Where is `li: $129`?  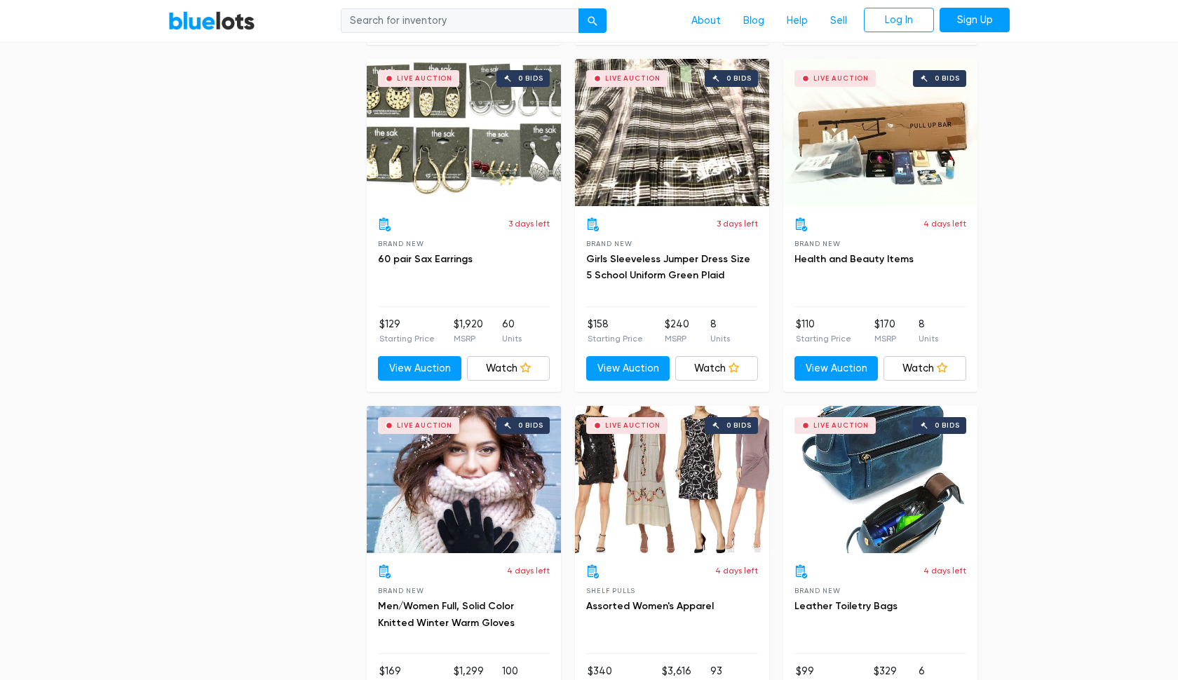
li: $129 is located at coordinates (407, 331).